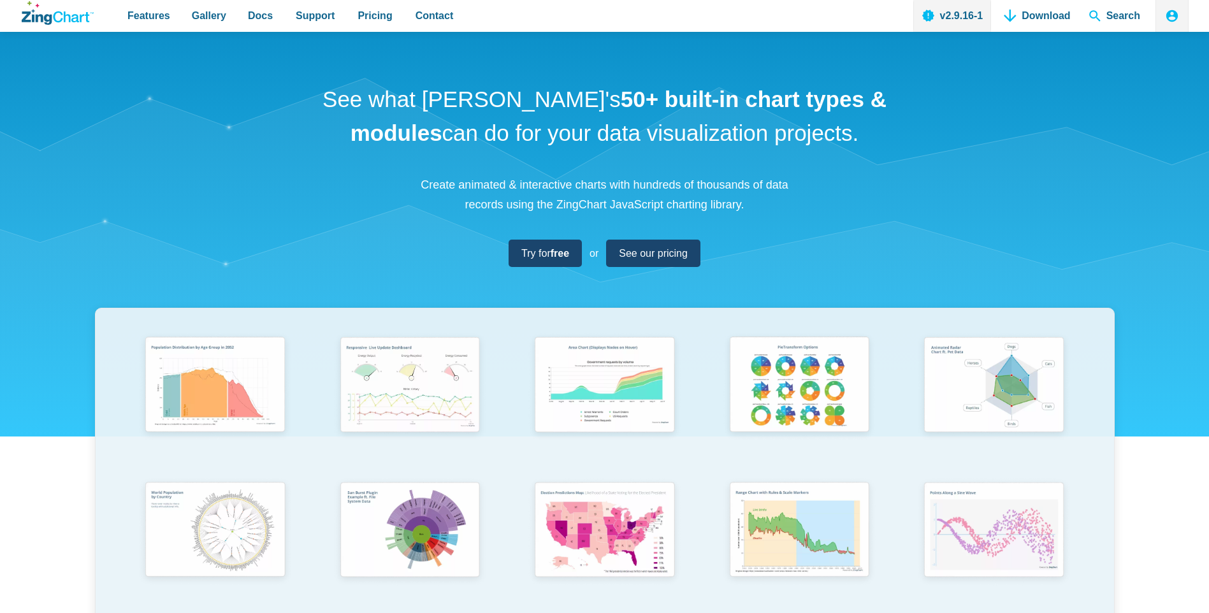  Describe the element at coordinates (410, 386) in the screenshot. I see `img: Responsive Live Update Dashboard` at that location.